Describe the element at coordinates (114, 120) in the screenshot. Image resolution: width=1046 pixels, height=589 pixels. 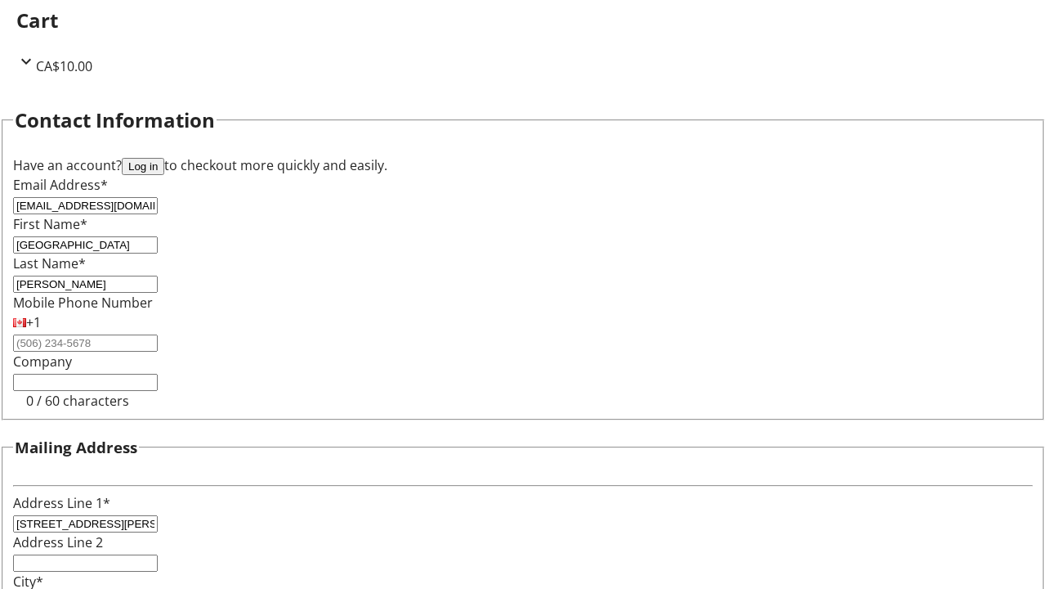
I see `h2: Contact Information` at that location.